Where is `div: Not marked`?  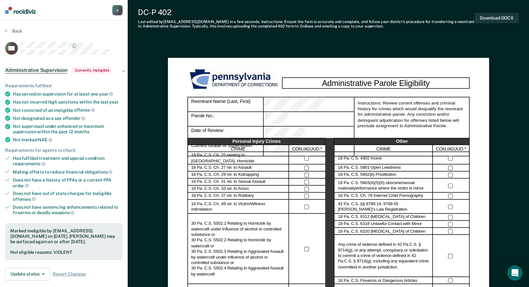
div: Not marked is located at coordinates (68, 140).